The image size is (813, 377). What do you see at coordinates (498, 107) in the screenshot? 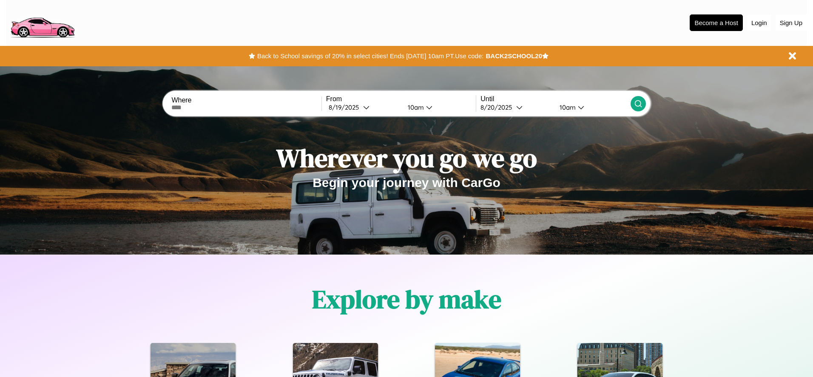
I see `div: 8 / 20 / 2025` at bounding box center [498, 107].